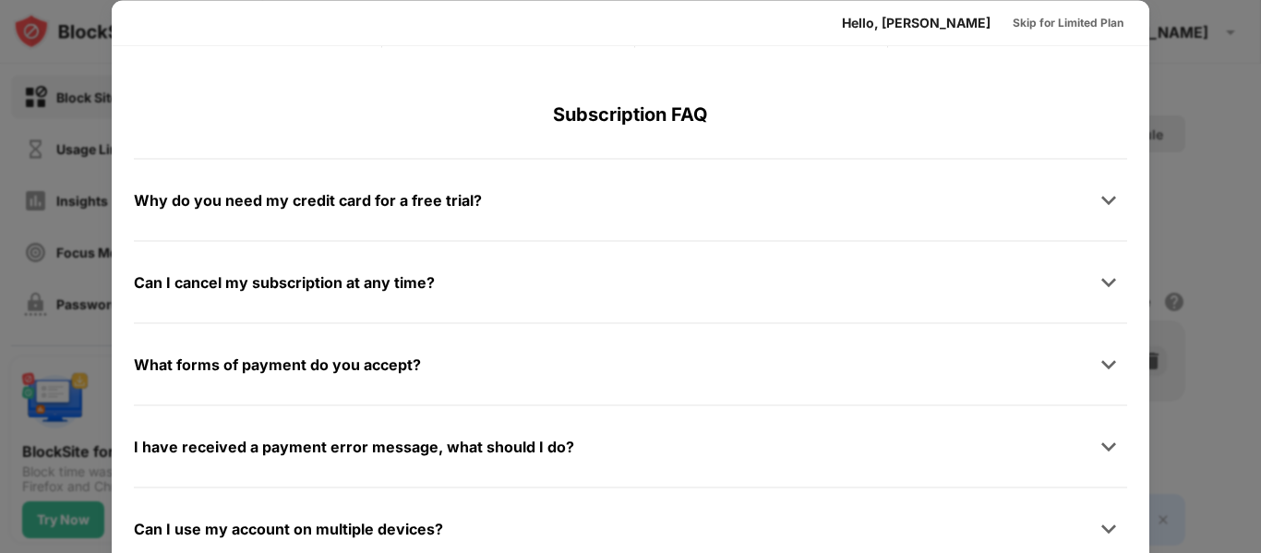 The height and width of the screenshot is (553, 1261). I want to click on div: Skip for Limited Plan, so click(1068, 22).